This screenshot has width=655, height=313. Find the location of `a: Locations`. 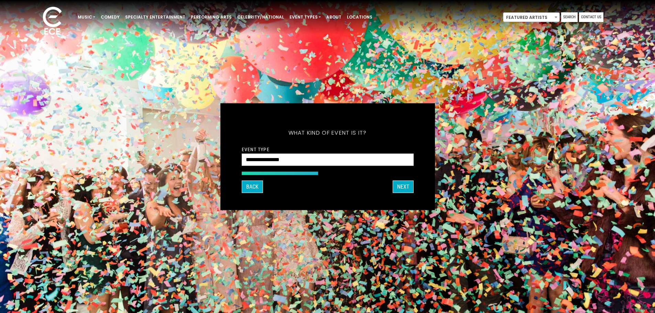

a: Locations is located at coordinates (360, 17).